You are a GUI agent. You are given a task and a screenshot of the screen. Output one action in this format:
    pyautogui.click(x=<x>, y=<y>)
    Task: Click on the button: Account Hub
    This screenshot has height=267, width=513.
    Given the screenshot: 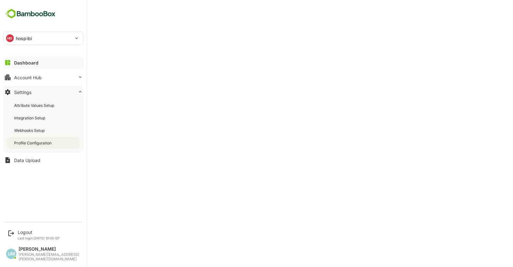 What is the action you would take?
    pyautogui.click(x=43, y=77)
    